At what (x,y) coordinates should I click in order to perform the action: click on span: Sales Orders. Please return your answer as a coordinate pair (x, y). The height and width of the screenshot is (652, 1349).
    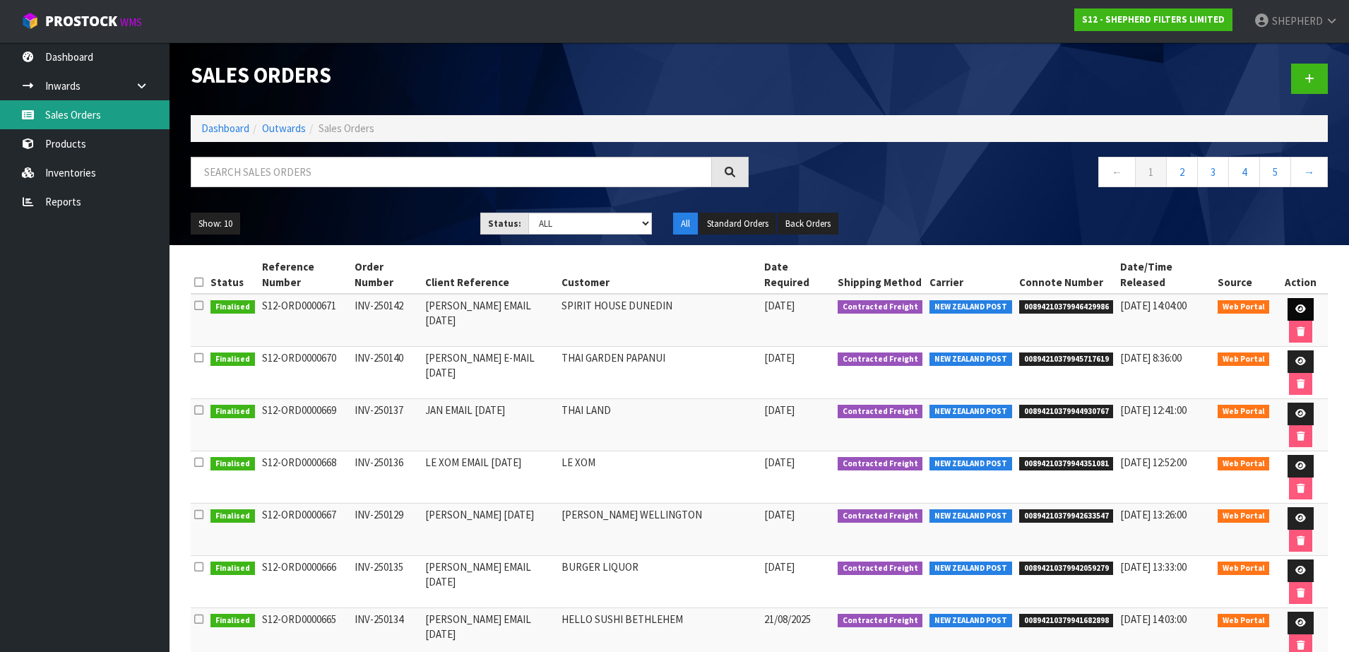
    Looking at the image, I should click on (346, 128).